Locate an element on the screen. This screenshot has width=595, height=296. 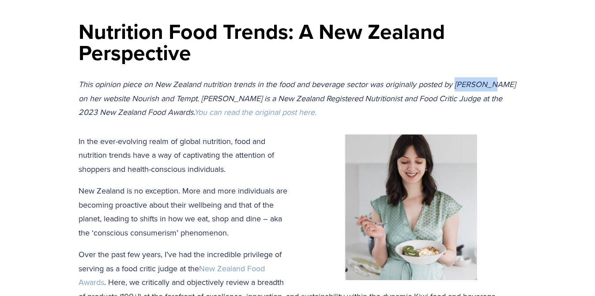
p: In the ever-evolving realm of global nutrition, food and nutrition trends have a way of captivati... is located at coordinates (297, 155).